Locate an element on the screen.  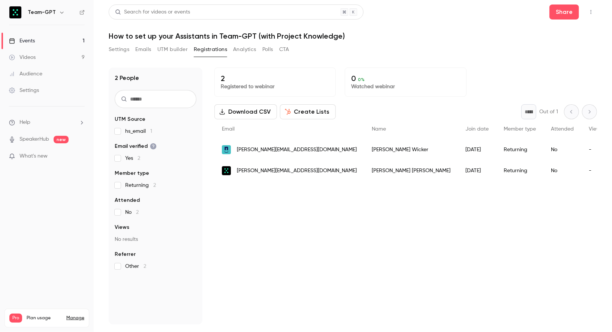
h1: 2 People is located at coordinates (127, 78).